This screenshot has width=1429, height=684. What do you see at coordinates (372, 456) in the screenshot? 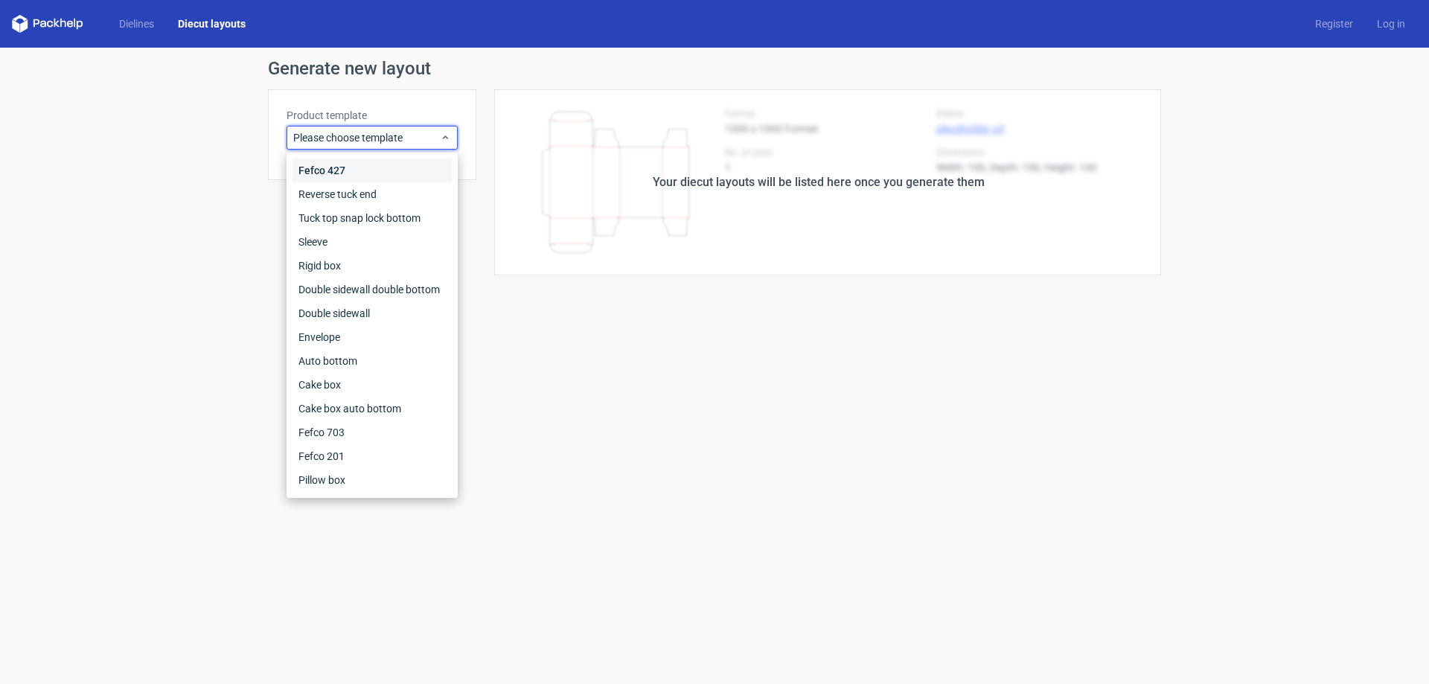
I see `div: Fefco 201` at bounding box center [372, 456].